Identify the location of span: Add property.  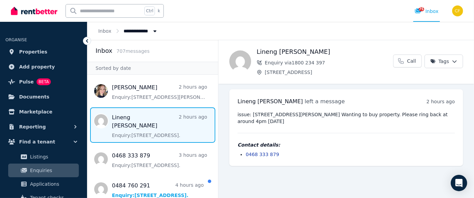
(37, 67).